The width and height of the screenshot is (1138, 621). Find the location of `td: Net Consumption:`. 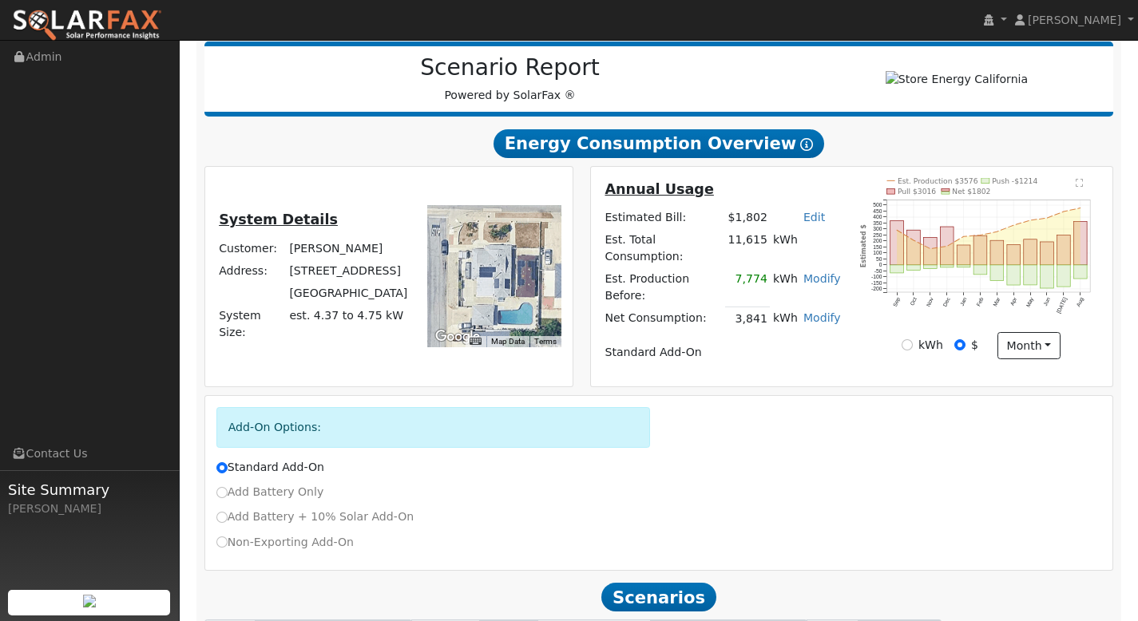

td: Net Consumption: is located at coordinates (663, 319).